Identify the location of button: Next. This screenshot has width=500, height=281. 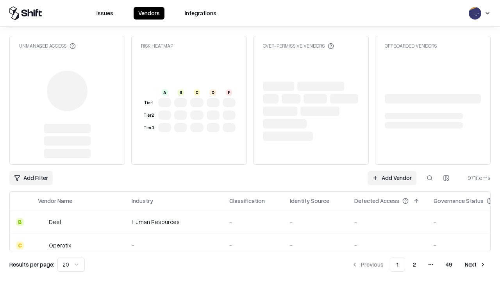
(475, 265).